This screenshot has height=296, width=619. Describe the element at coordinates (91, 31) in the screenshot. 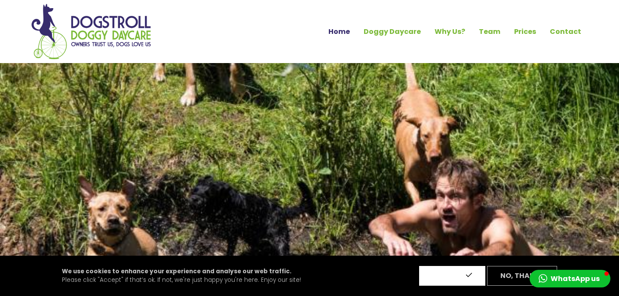

I see `img: Home` at that location.